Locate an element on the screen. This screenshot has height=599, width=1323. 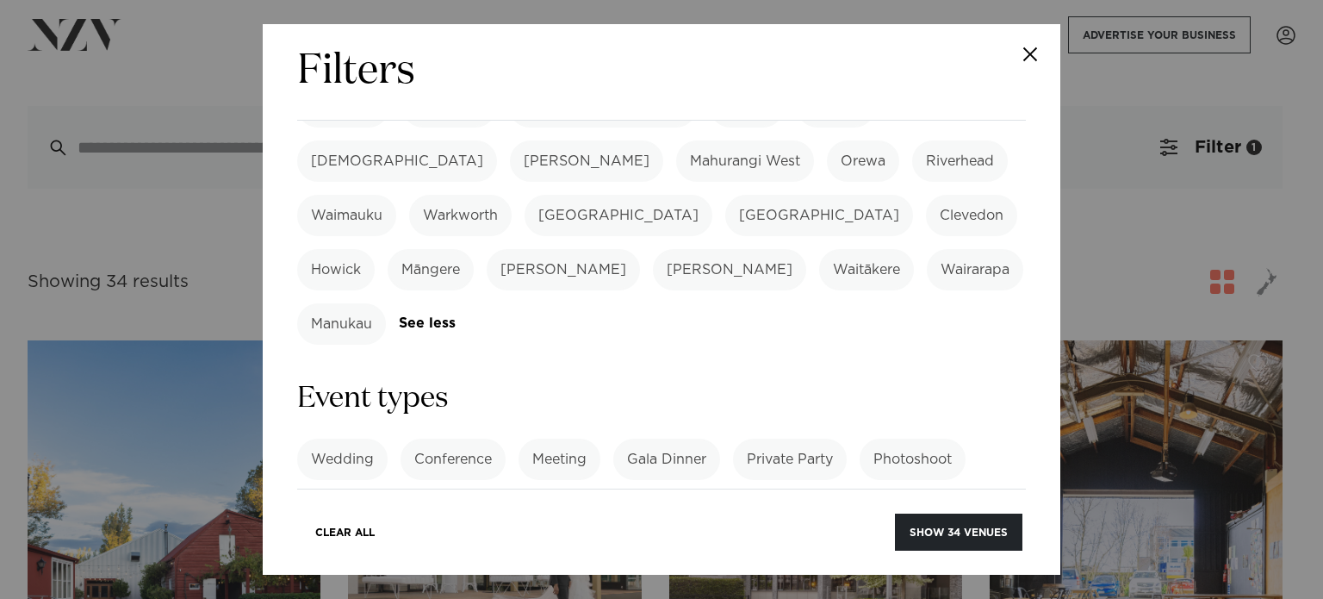
label: Gala Dinner is located at coordinates (667, 459).